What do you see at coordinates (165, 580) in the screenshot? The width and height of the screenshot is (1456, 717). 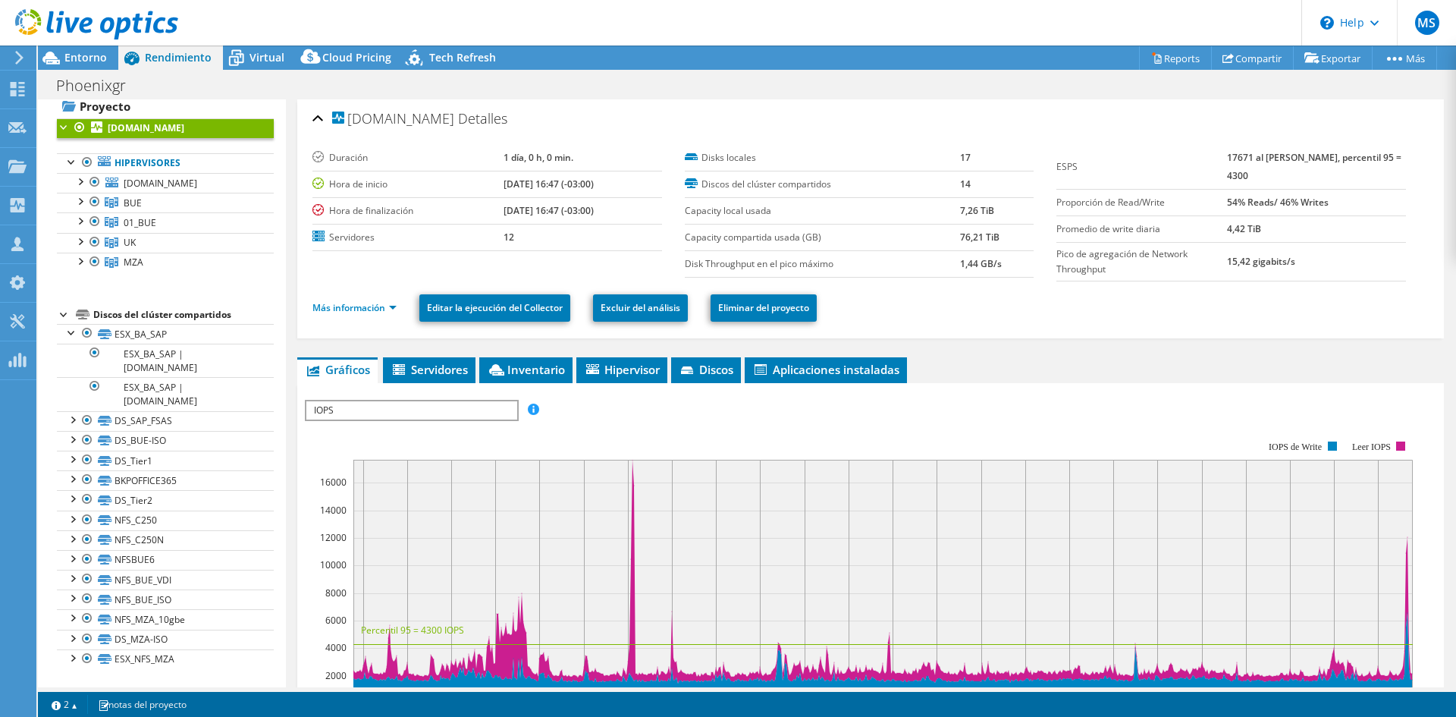 I see `a: NFS_BUE_VDI` at bounding box center [165, 580].